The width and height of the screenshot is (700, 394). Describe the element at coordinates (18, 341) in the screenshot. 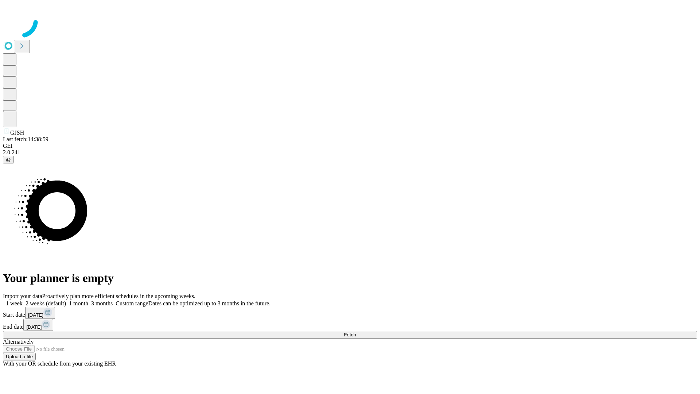

I see `span: Alternatively` at that location.